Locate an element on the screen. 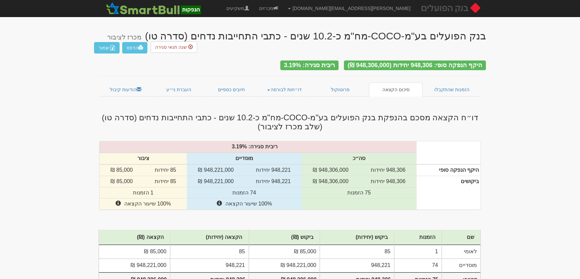 The width and height of the screenshot is (580, 279). td: לאומי is located at coordinates (461, 252).